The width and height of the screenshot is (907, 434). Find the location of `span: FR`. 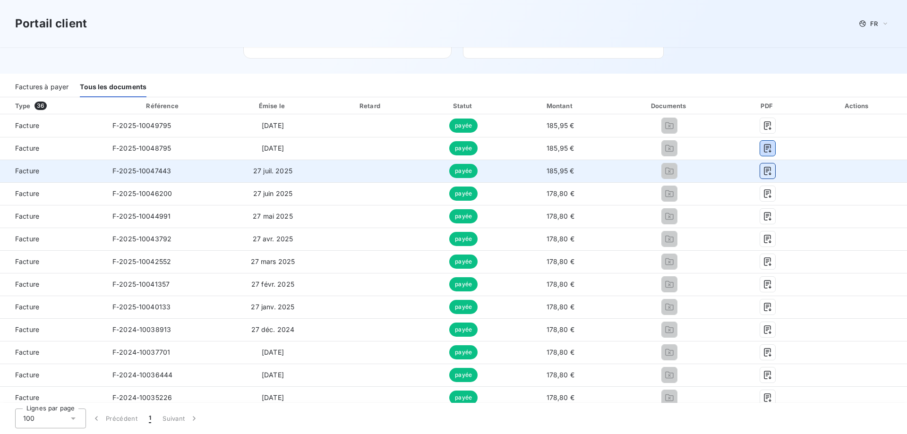

span: FR is located at coordinates (874, 24).